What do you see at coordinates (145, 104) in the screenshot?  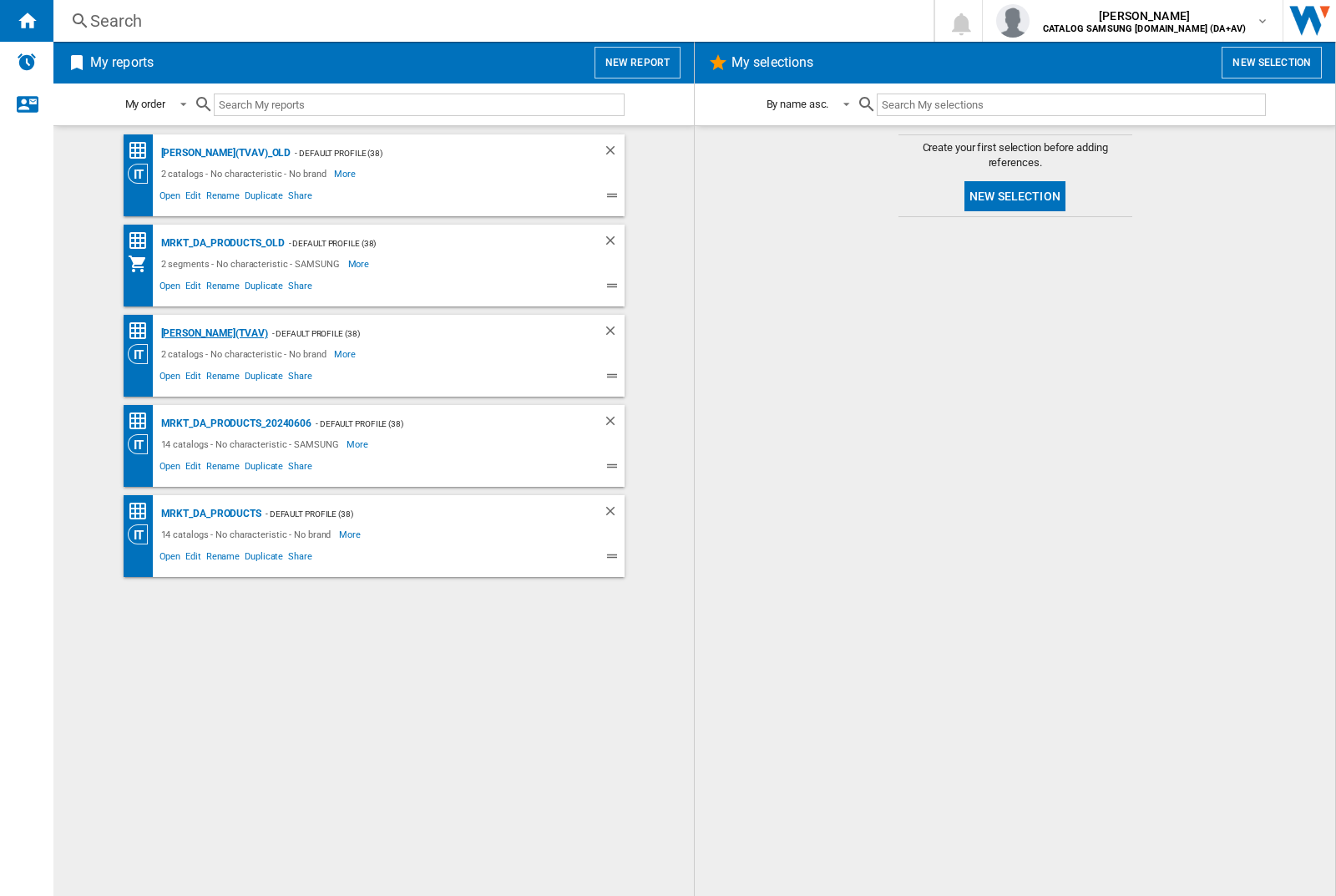 I see `div: My order` at bounding box center [145, 104].